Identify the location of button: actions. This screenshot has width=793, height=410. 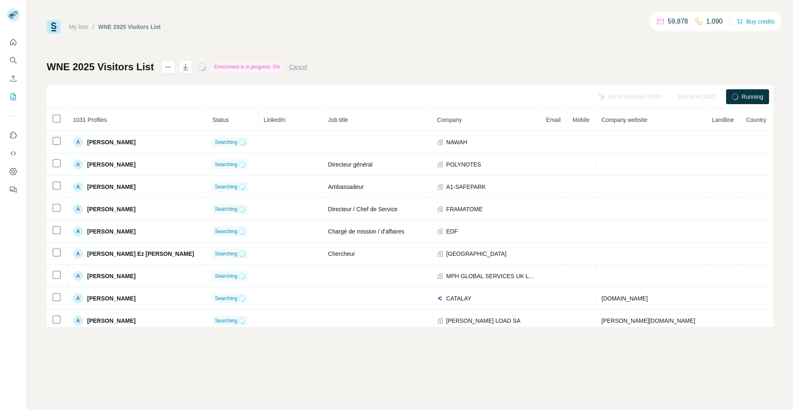
(168, 67).